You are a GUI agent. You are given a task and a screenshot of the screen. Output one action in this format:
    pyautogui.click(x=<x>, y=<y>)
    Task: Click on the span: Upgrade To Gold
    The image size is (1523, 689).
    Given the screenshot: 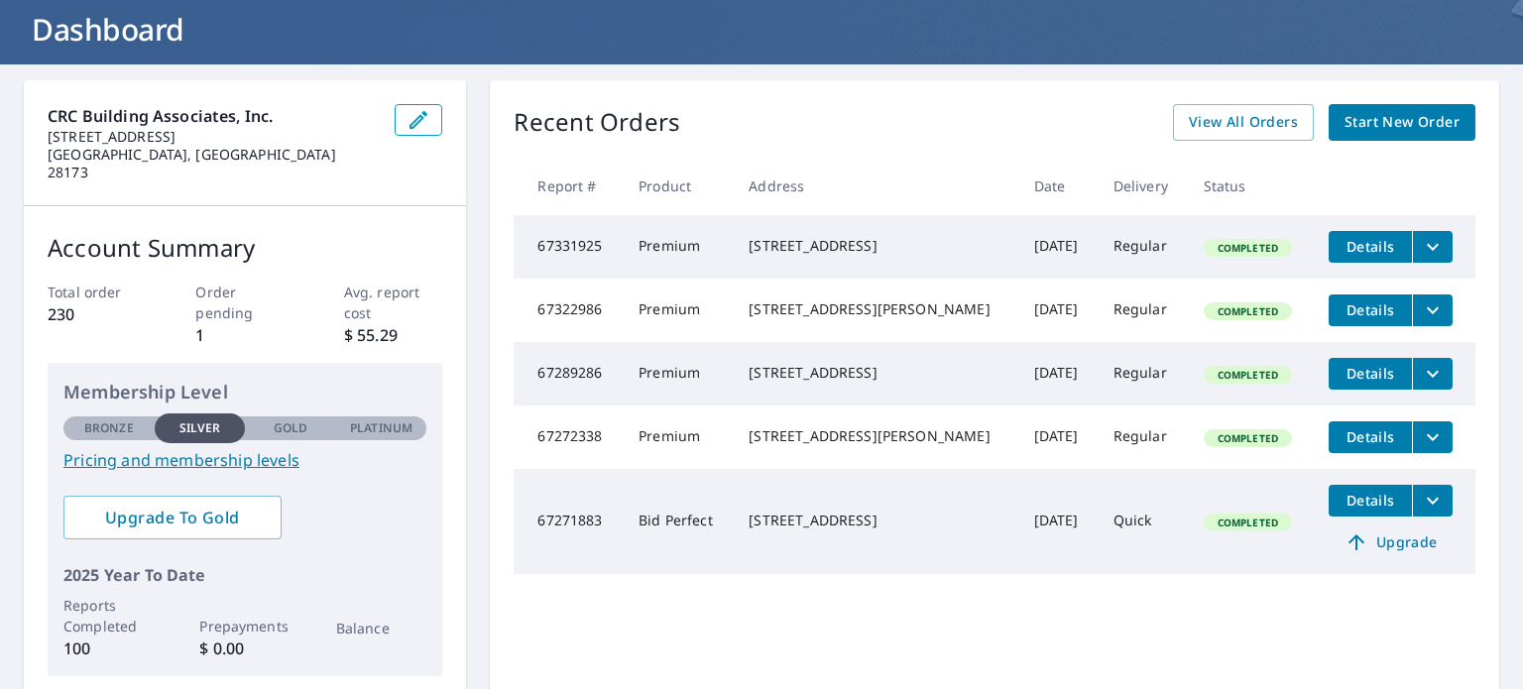 What is the action you would take?
    pyautogui.click(x=173, y=518)
    